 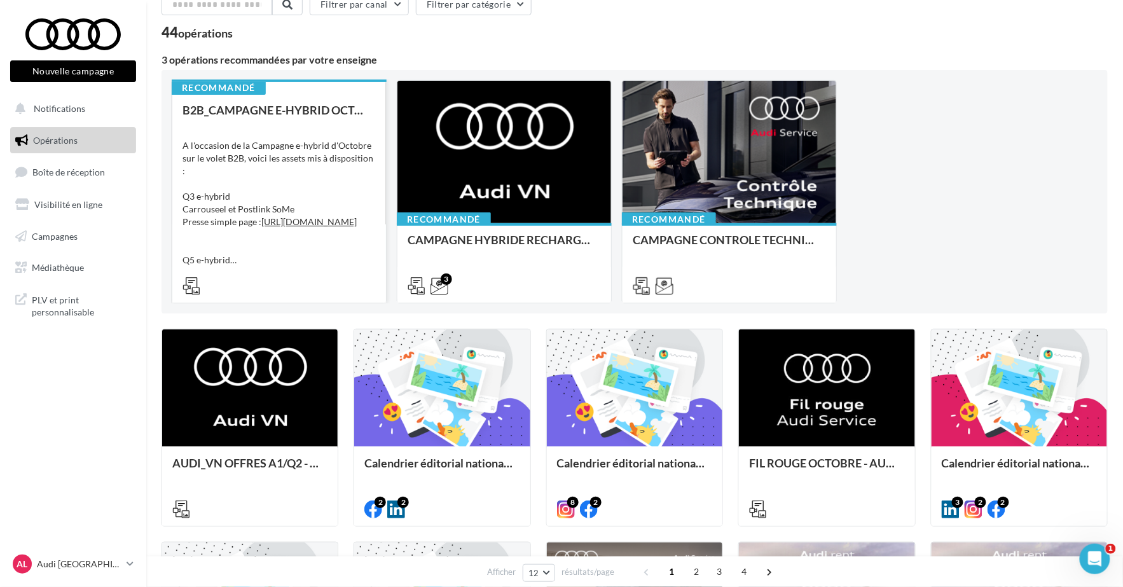 What do you see at coordinates (250, 469) in the screenshot?
I see `div: AUDI_VN OFFRES A1/Q2 - 10 au 31 octobre` at bounding box center [250, 469].